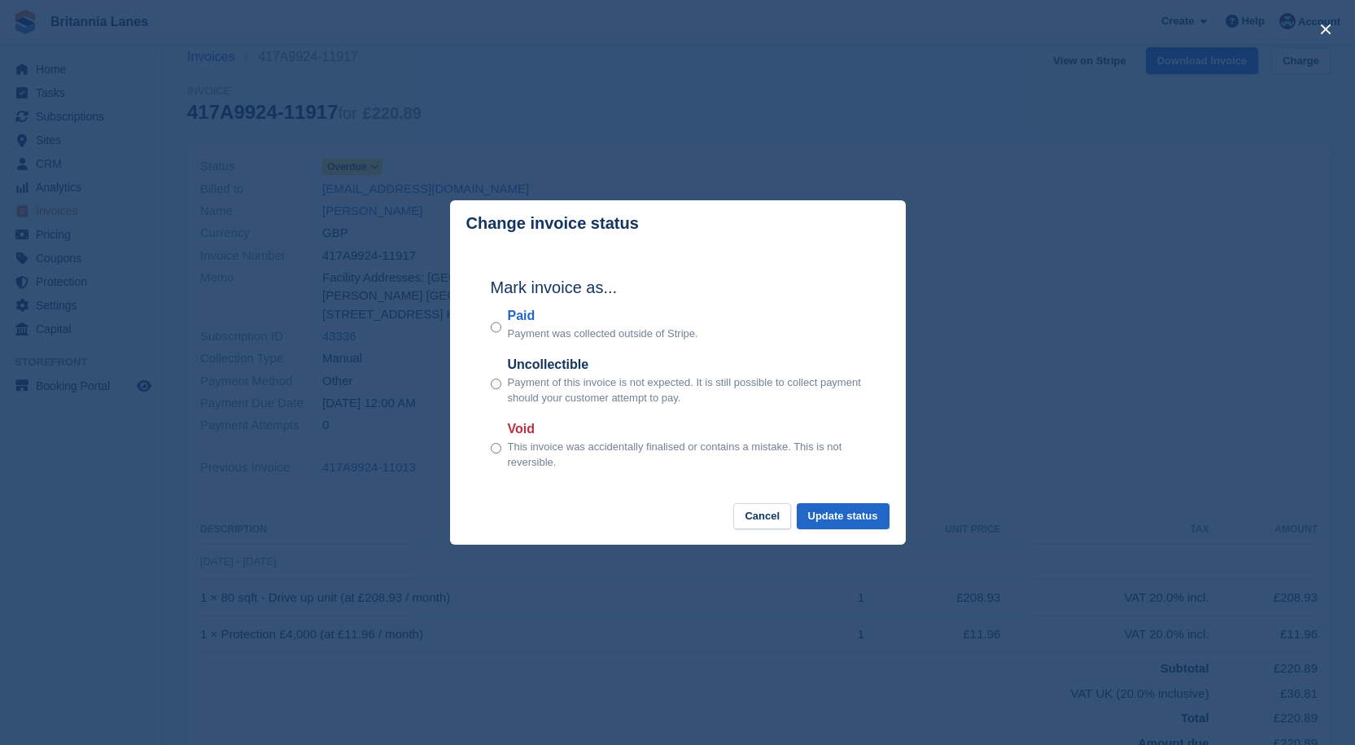 The width and height of the screenshot is (1355, 745). Describe the element at coordinates (1326, 29) in the screenshot. I see `button: close` at that location.